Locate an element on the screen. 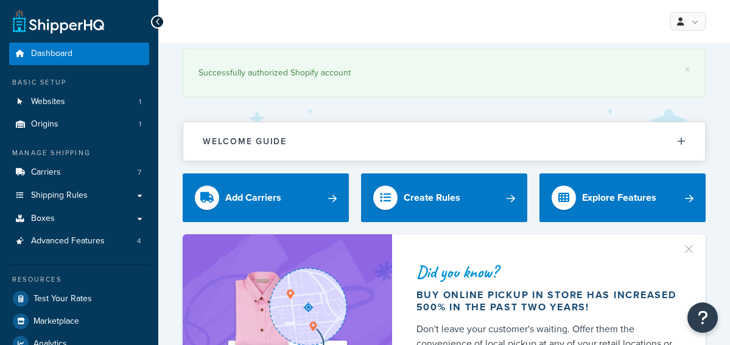  span: 7 is located at coordinates (139, 172).